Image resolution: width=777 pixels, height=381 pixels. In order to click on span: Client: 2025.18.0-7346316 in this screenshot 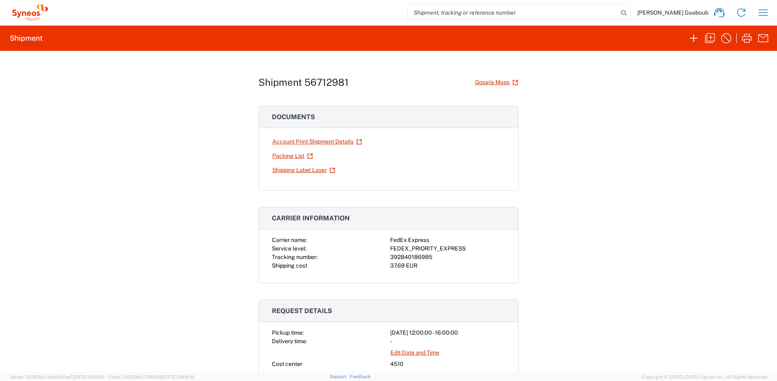, I will do `click(151, 377)`.